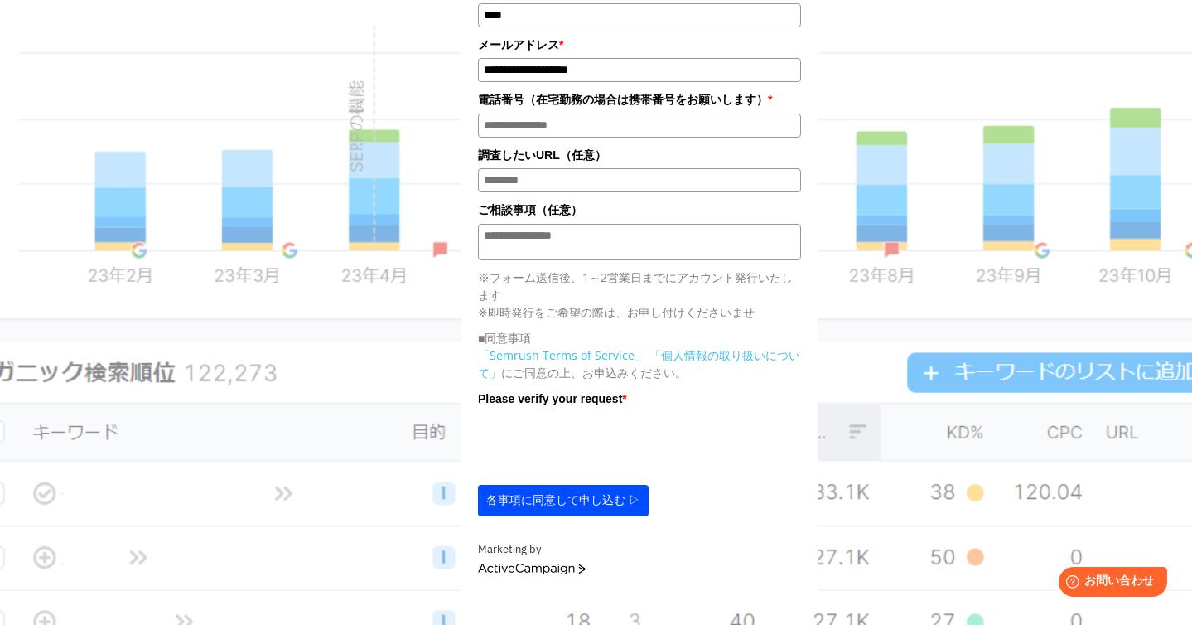 The width and height of the screenshot is (1192, 625). I want to click on label: ご相談事項（任意）, so click(640, 210).